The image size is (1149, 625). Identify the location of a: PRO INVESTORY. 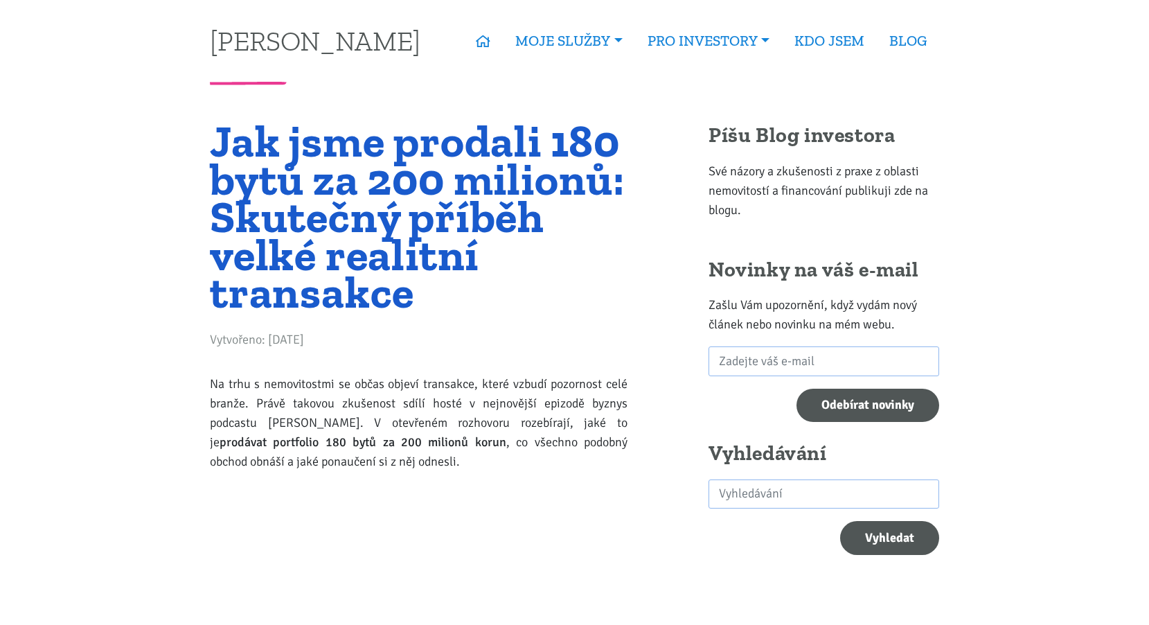
(708, 41).